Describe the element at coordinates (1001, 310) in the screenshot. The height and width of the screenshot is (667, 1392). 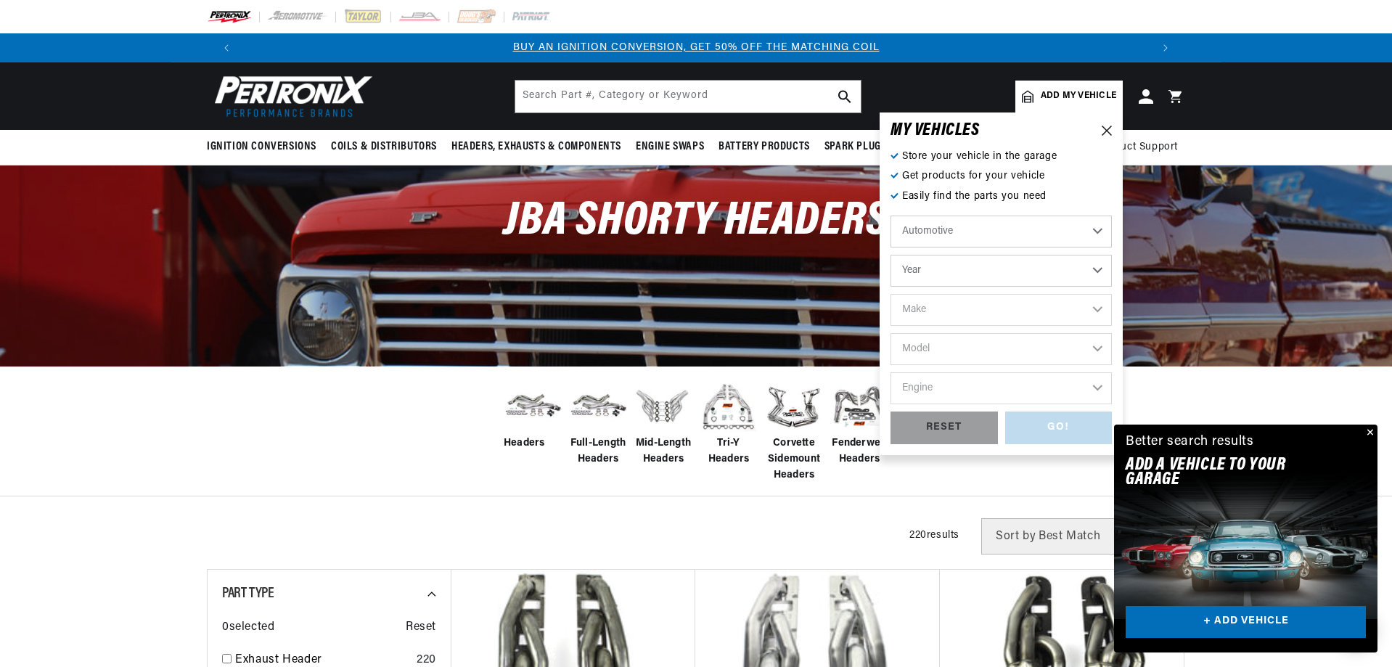
I see `select: Make` at that location.